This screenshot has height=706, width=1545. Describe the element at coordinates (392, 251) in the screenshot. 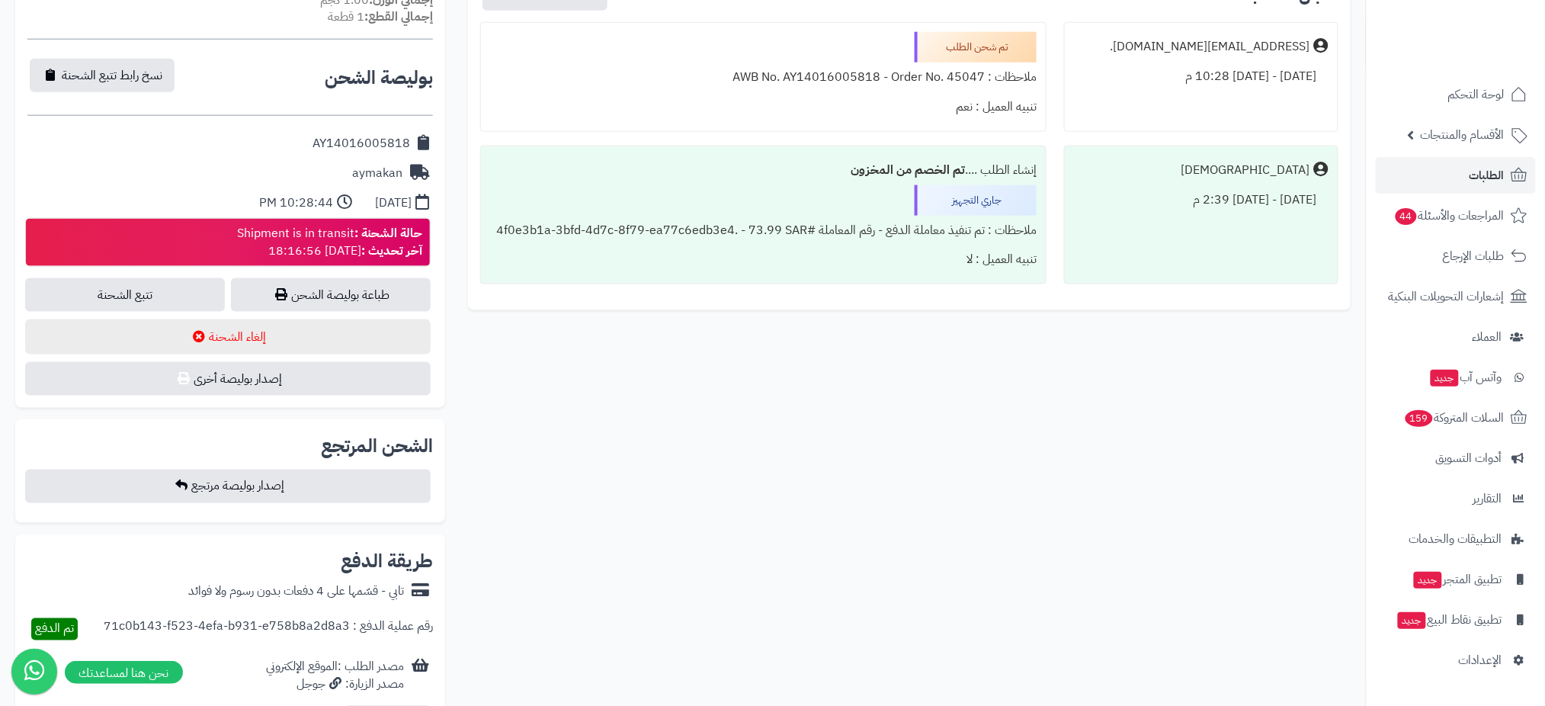

I see `strong: آخر تحديث :` at that location.